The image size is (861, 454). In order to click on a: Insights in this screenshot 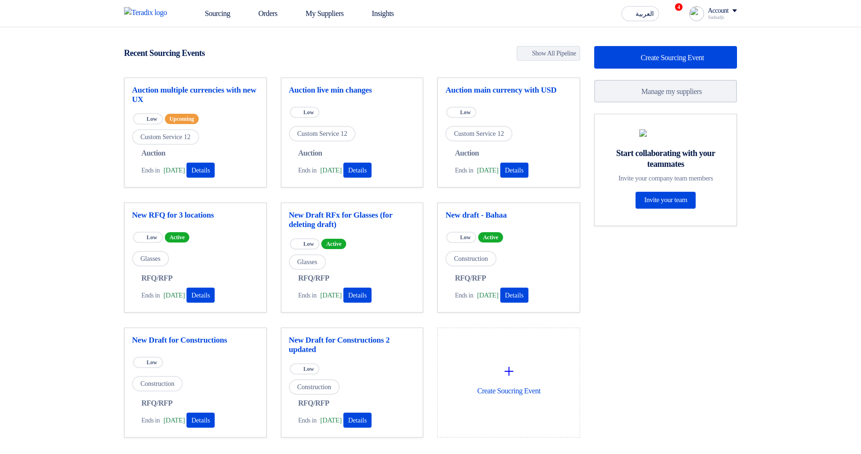, I will do `click(376, 14)`.